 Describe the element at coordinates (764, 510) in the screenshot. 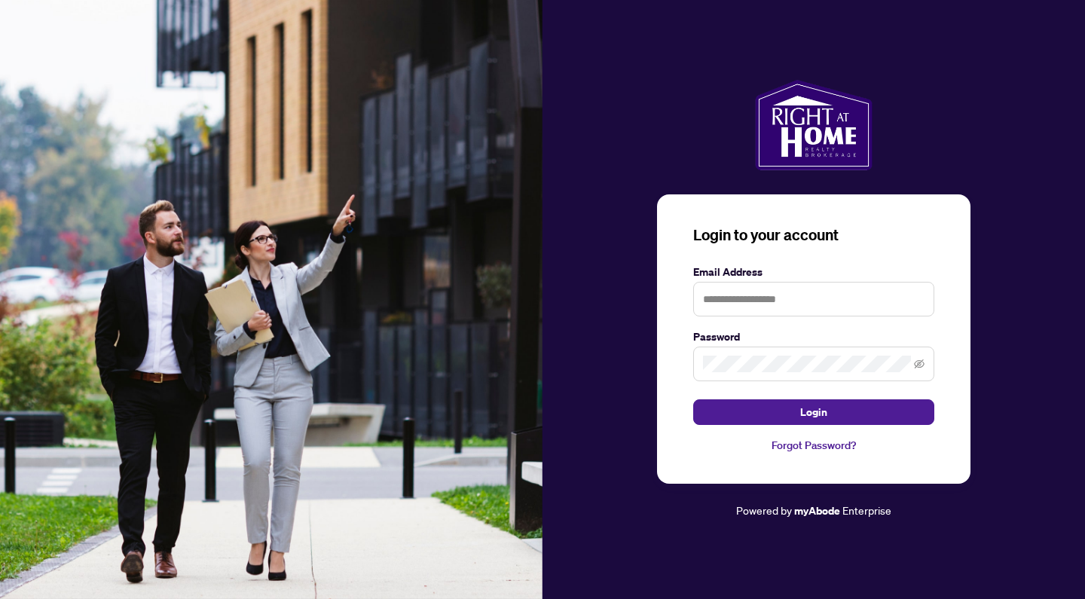

I see `span: Powered by` at that location.